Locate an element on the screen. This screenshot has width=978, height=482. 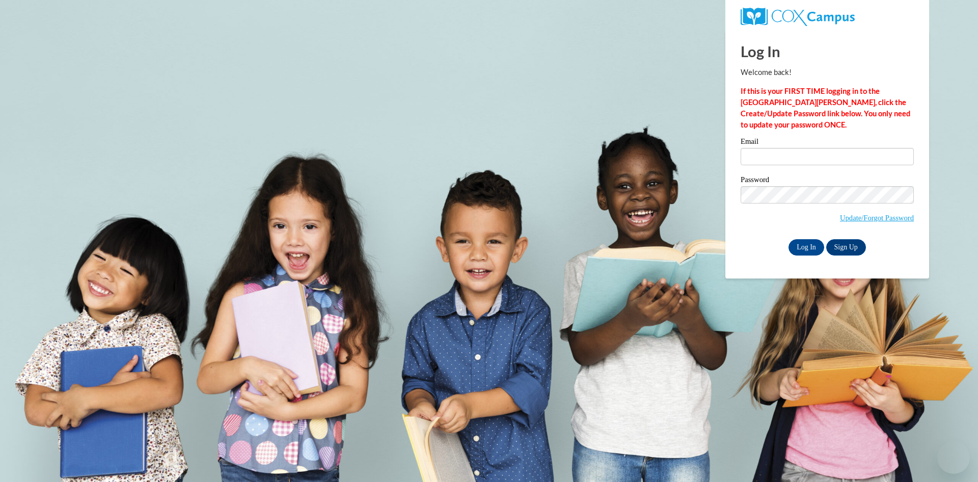
input: Log In is located at coordinates (807, 247).